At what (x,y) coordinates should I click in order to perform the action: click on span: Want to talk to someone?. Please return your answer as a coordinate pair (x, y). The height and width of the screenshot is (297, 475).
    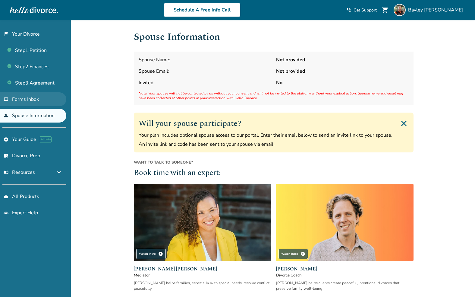
    Looking at the image, I should click on (274, 162).